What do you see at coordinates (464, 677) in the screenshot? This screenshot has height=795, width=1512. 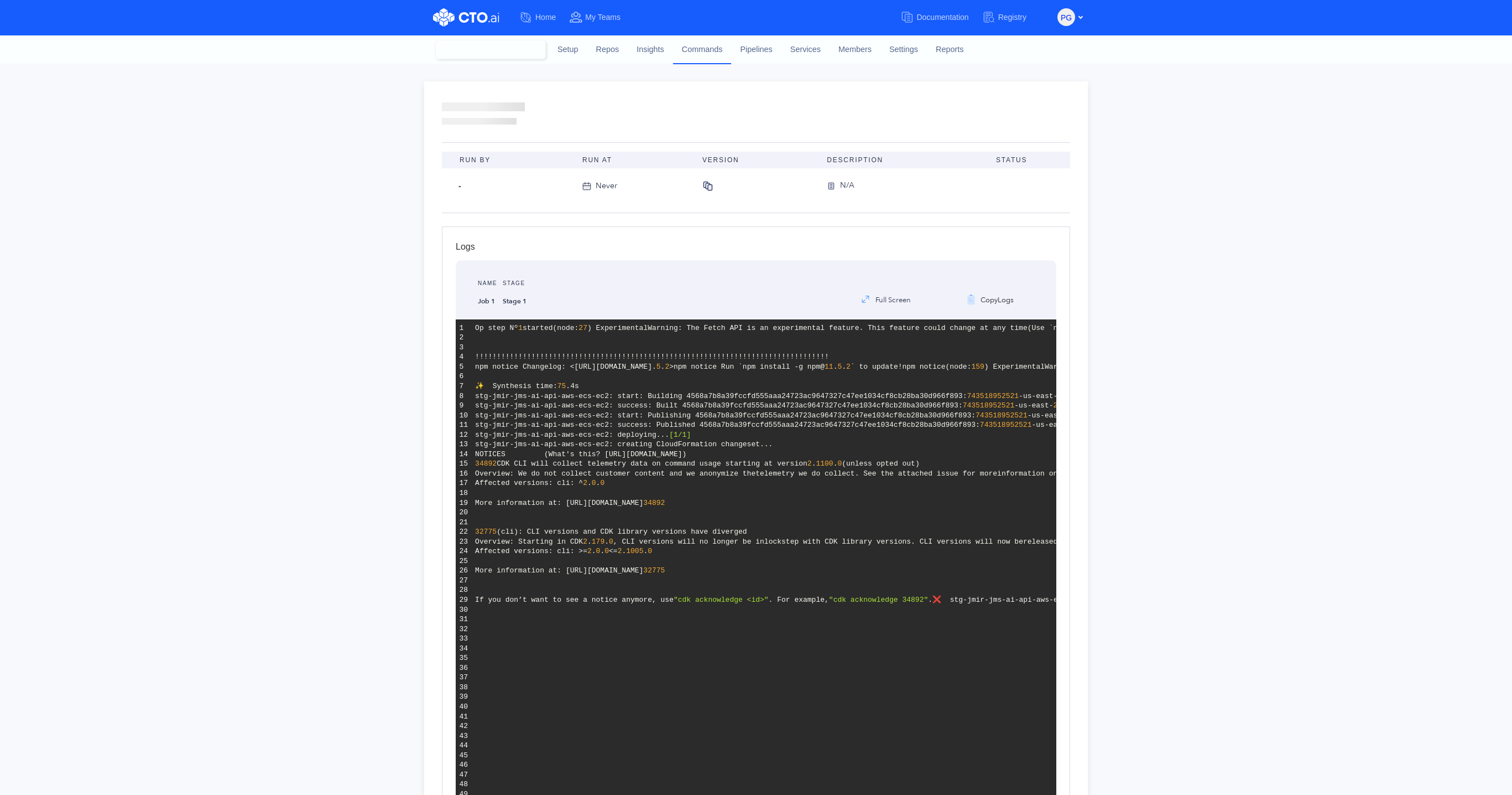 I see `div: 37` at bounding box center [464, 677].